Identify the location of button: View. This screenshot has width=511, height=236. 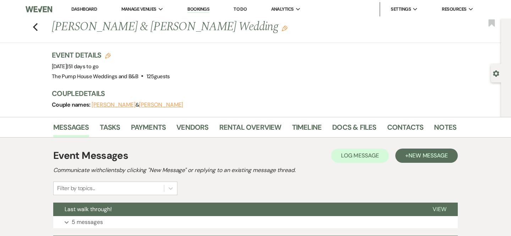
(439, 209).